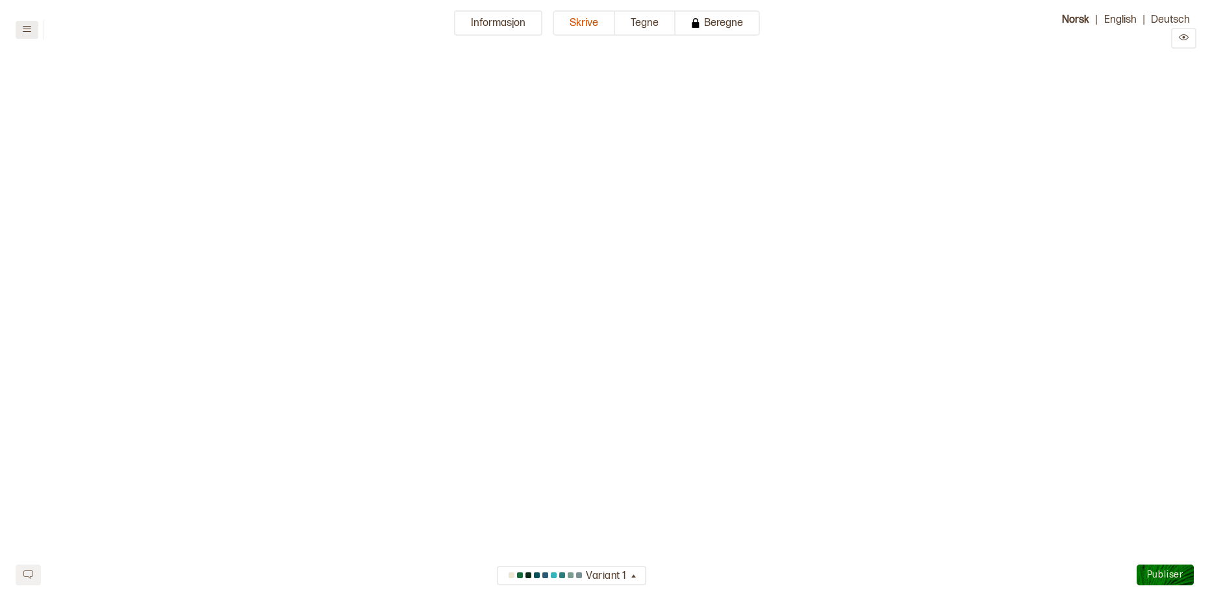 The height and width of the screenshot is (597, 1212). I want to click on button: Informasjon, so click(498, 23).